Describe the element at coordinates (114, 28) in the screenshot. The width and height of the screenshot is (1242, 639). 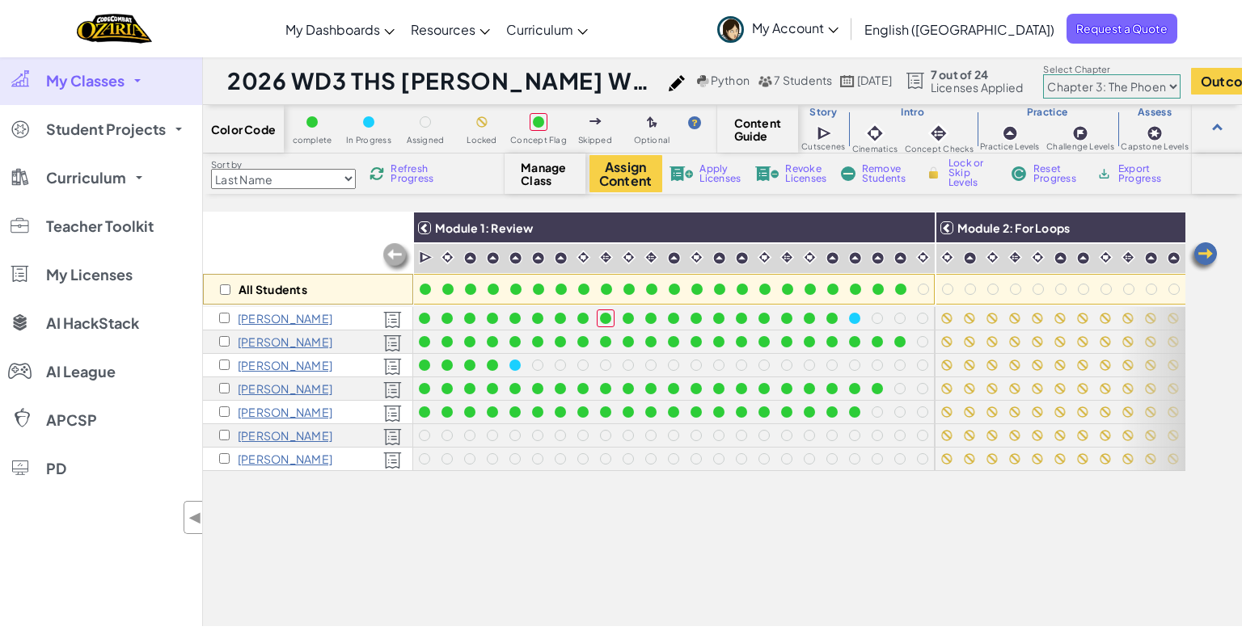
I see `a: Ozaria by CodeCombat logo` at that location.